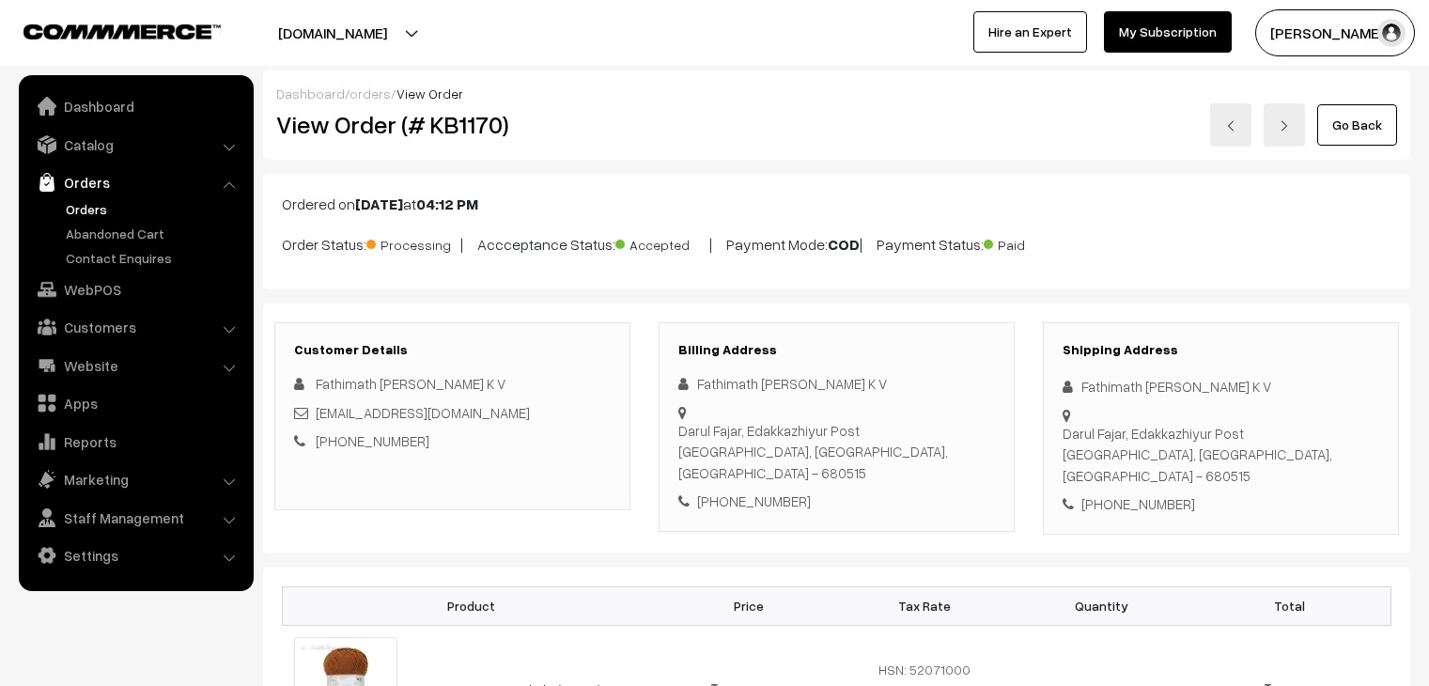 This screenshot has height=686, width=1429. What do you see at coordinates (429, 93) in the screenshot?
I see `span: View Order` at bounding box center [429, 93].